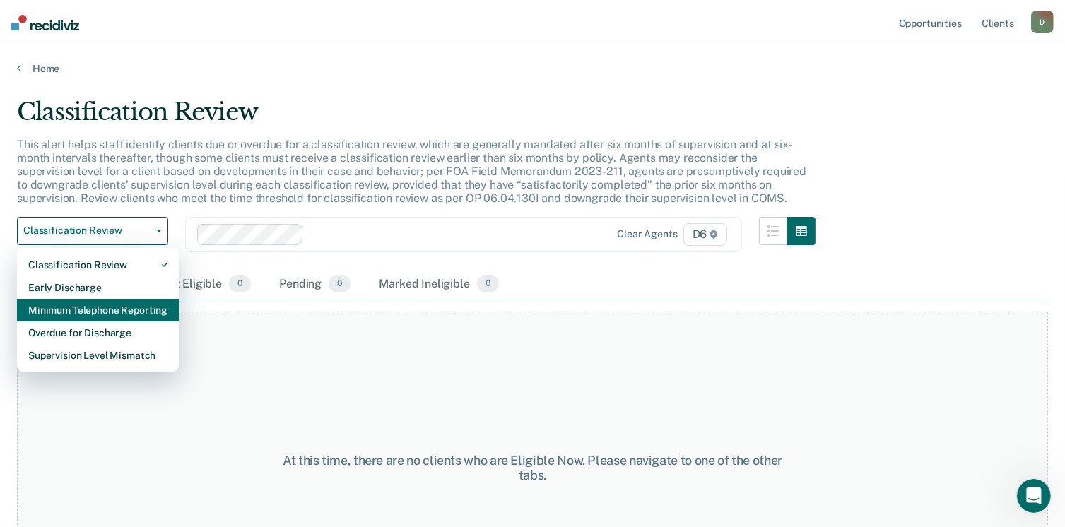 The image size is (1065, 527). I want to click on div: Overdue for Discharge, so click(98, 333).